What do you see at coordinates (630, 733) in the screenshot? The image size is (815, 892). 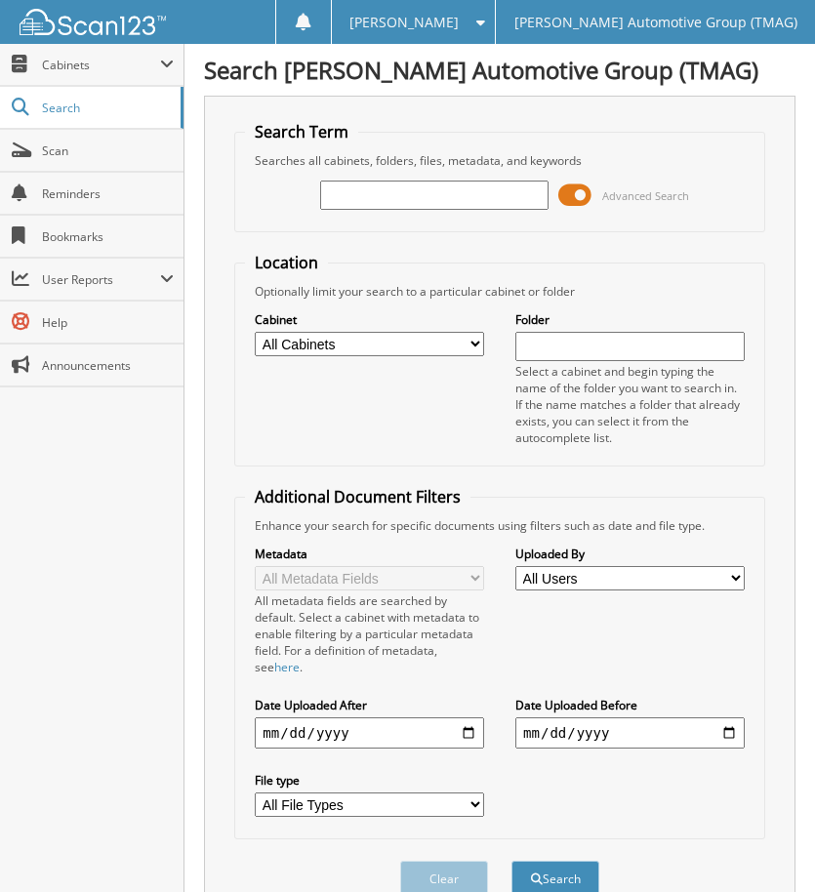 I see `input: end` at bounding box center [630, 733].